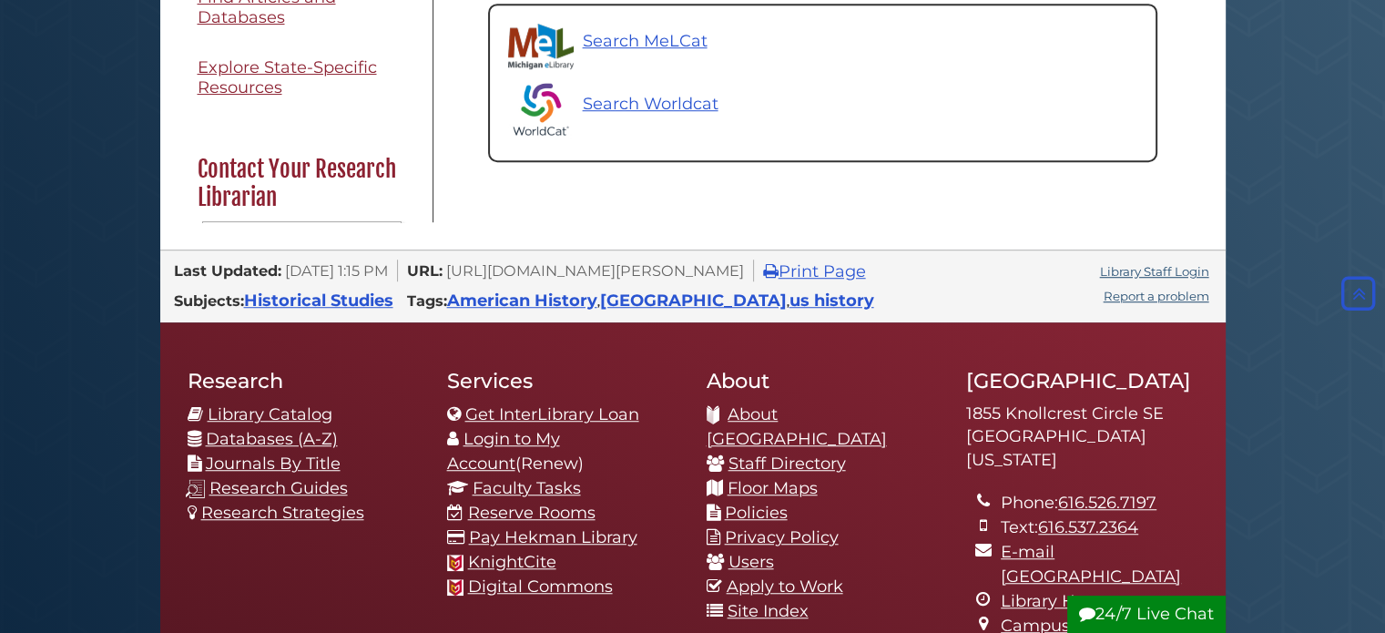 The width and height of the screenshot is (1385, 633). I want to click on a: Research Guides, so click(279, 488).